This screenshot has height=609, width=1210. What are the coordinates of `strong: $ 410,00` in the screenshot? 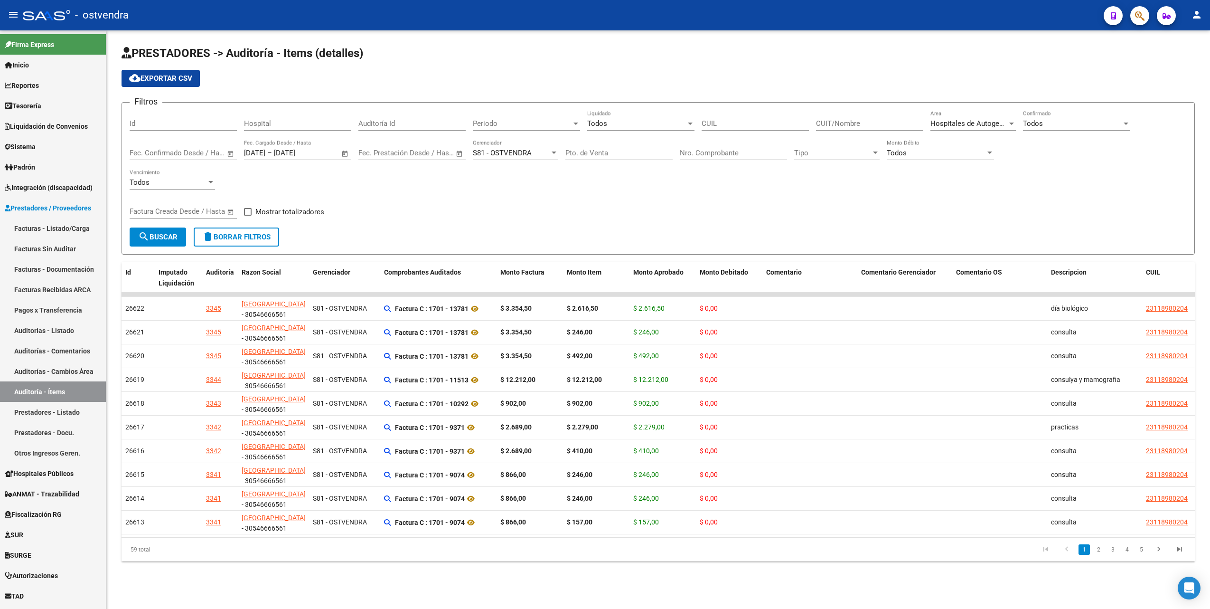 It's located at (580, 451).